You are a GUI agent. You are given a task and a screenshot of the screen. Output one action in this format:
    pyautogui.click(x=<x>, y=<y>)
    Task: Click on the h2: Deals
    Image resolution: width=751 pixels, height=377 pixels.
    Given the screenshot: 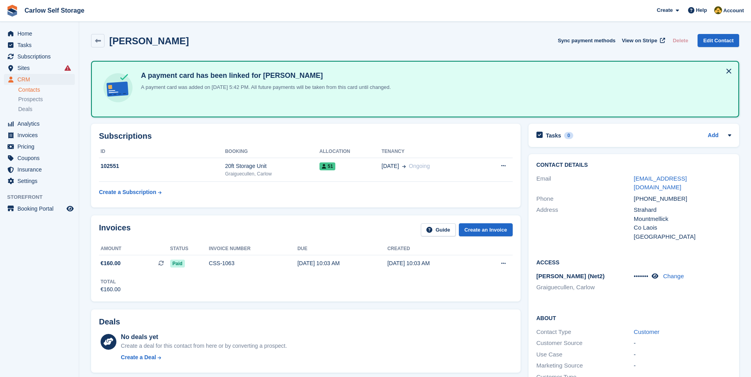 What is the action you would take?
    pyautogui.click(x=109, y=322)
    